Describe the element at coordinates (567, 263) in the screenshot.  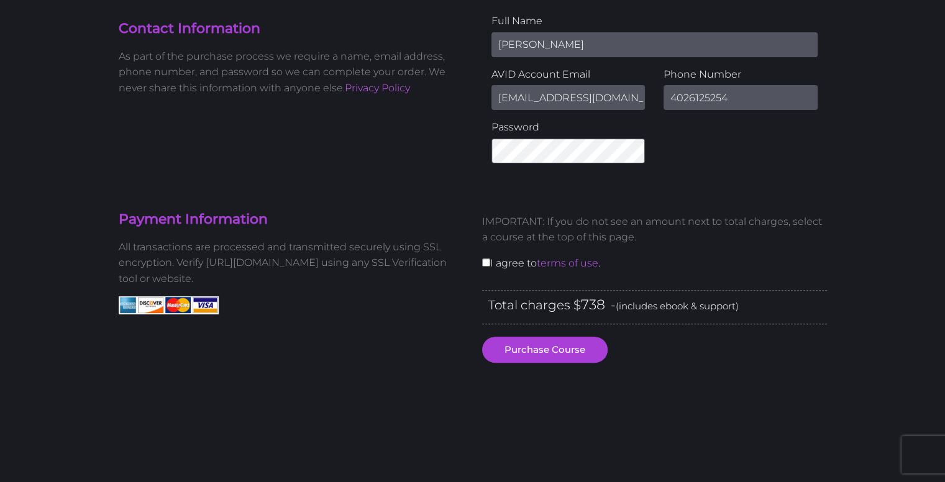
I see `a: terms of use` at that location.